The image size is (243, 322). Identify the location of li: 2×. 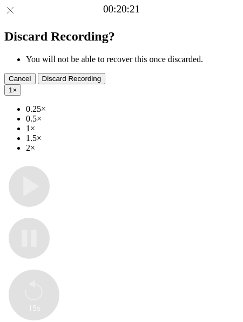
(132, 148).